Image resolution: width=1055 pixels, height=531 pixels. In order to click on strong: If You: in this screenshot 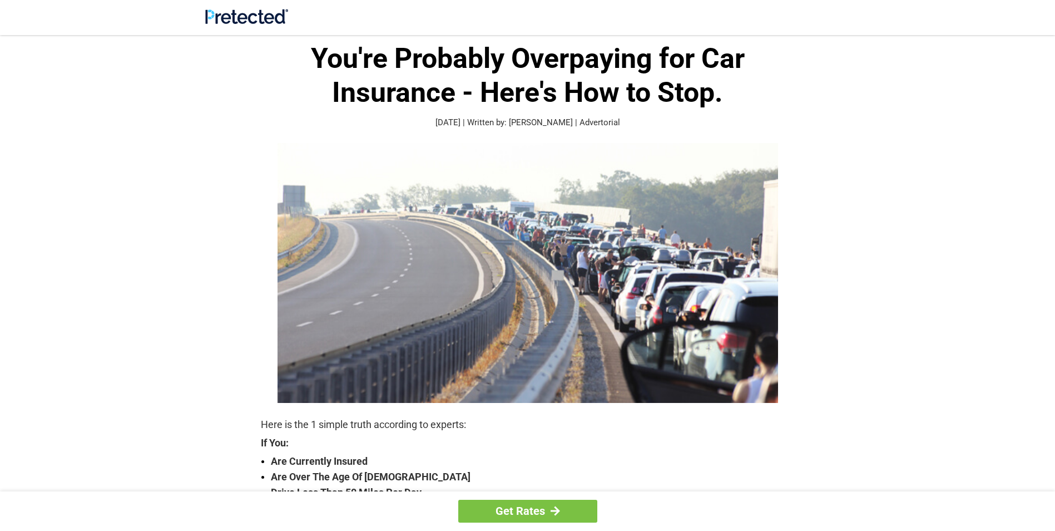, I will do `click(528, 443)`.